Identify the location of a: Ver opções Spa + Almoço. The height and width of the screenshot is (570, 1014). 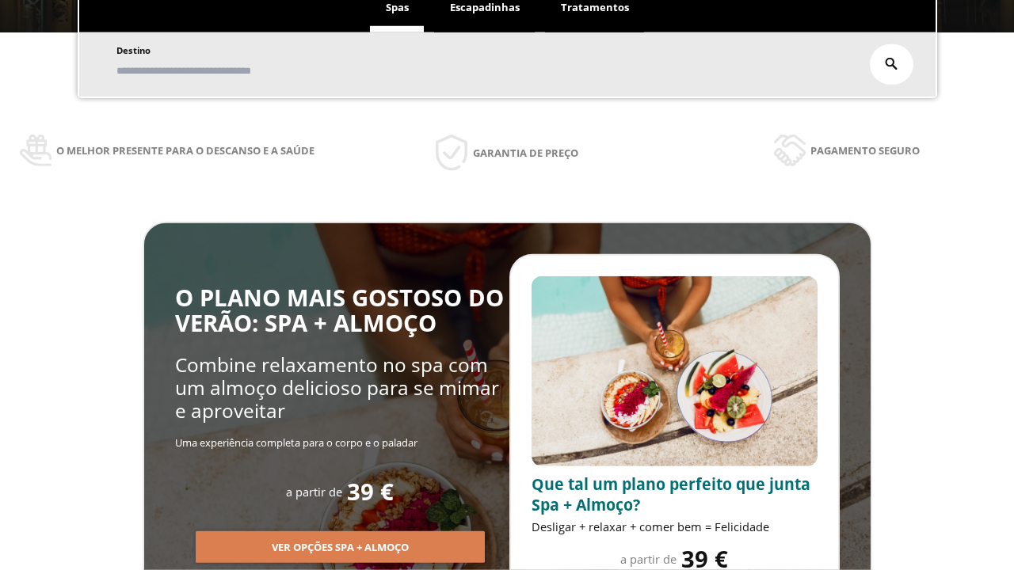
(340, 547).